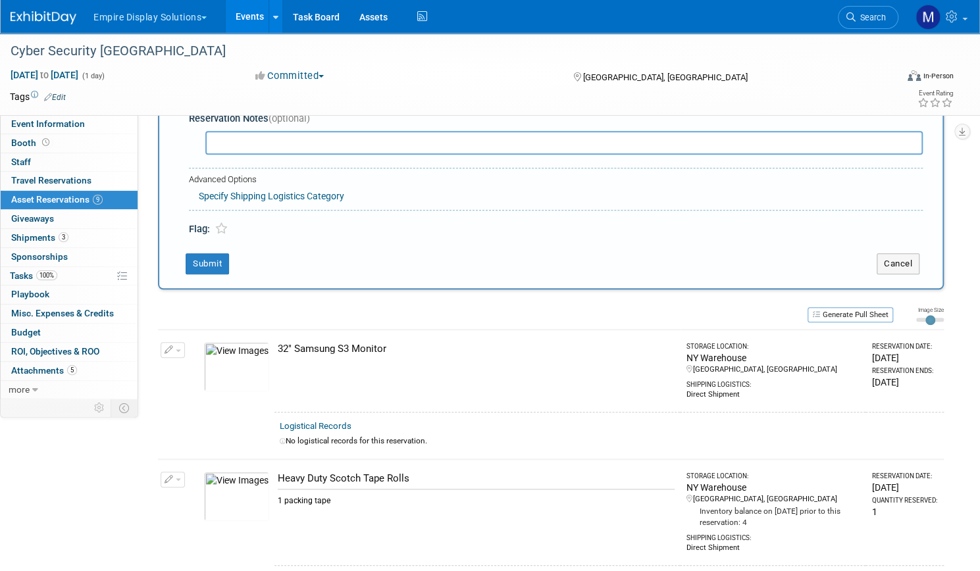 The width and height of the screenshot is (980, 571). Describe the element at coordinates (32, 219) in the screenshot. I see `span: Giveaways` at that location.